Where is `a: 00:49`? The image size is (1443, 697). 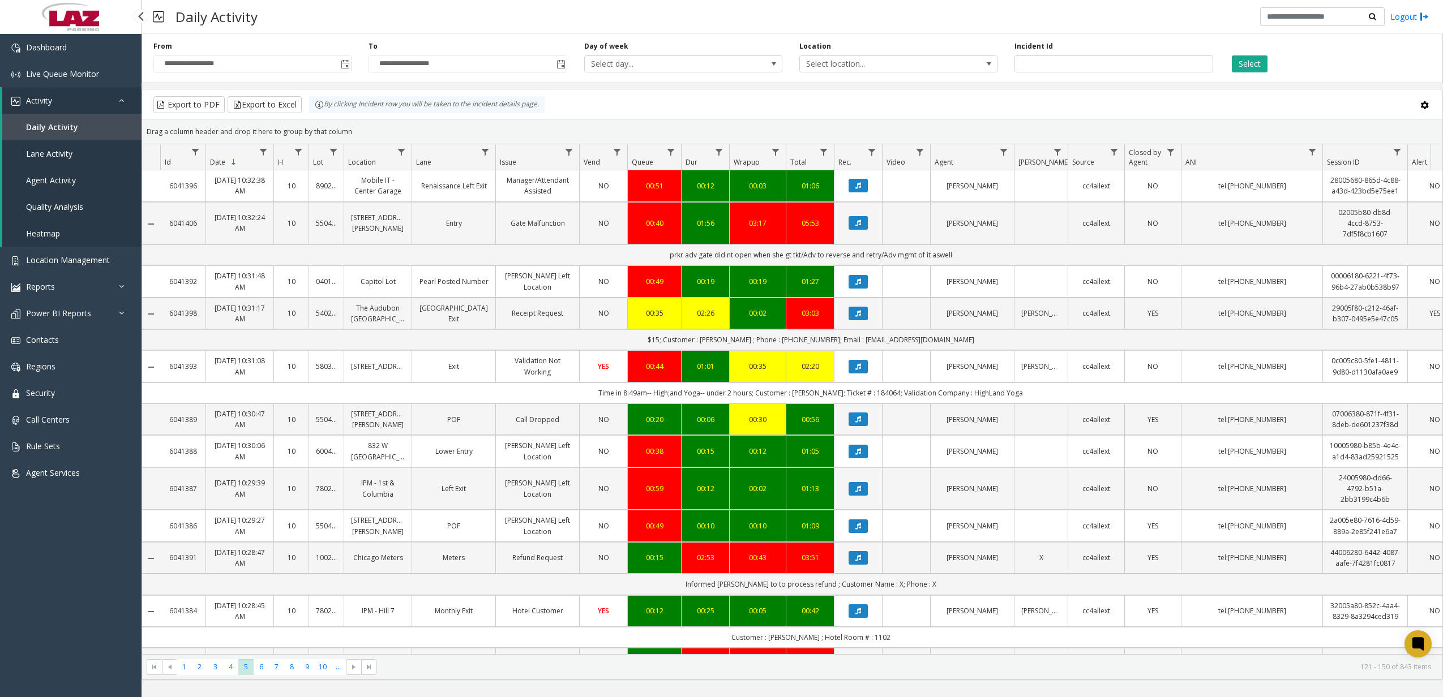 a: 00:49 is located at coordinates (654, 281).